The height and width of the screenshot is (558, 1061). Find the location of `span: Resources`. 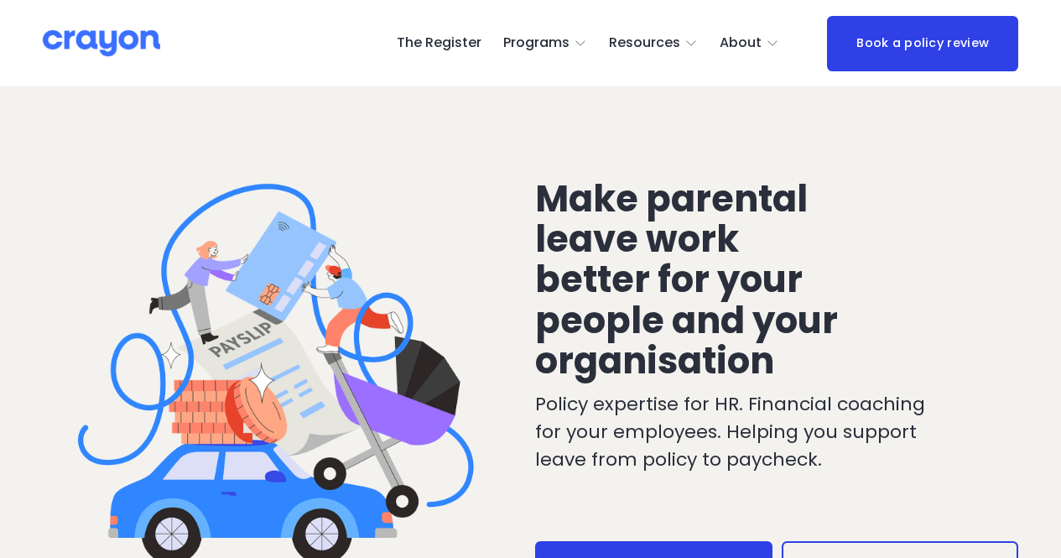

span: Resources is located at coordinates (644, 43).